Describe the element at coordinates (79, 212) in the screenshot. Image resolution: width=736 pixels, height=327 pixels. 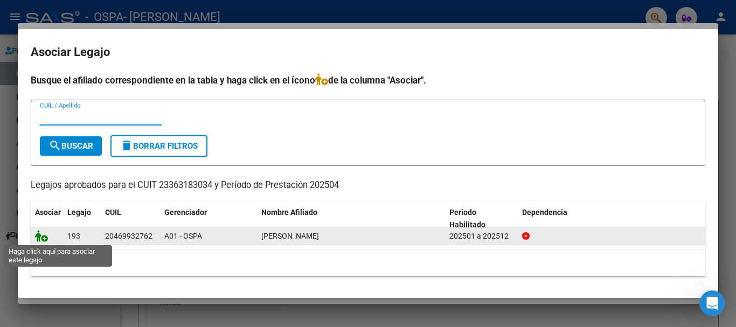
I see `span: Legajo` at that location.